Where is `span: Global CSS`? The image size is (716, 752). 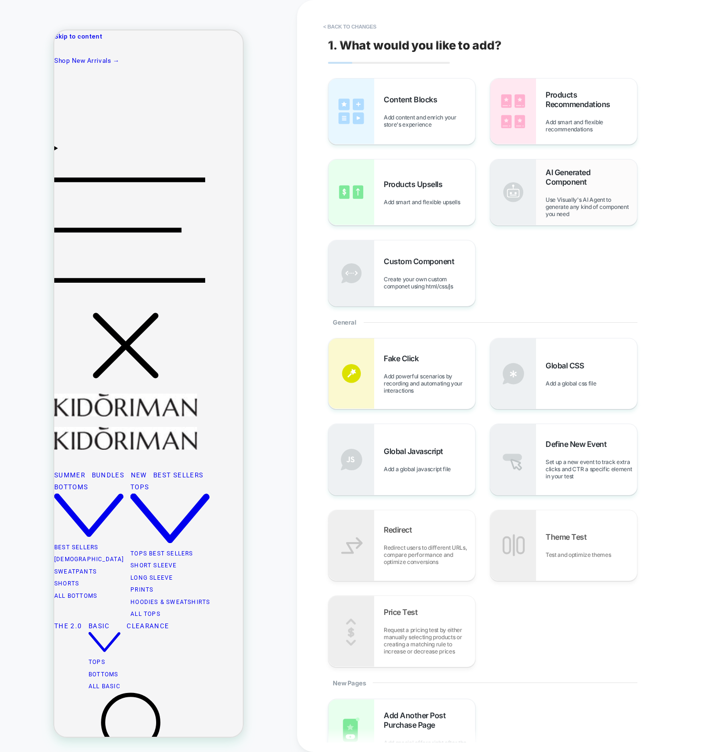 span: Global CSS is located at coordinates (567, 365).